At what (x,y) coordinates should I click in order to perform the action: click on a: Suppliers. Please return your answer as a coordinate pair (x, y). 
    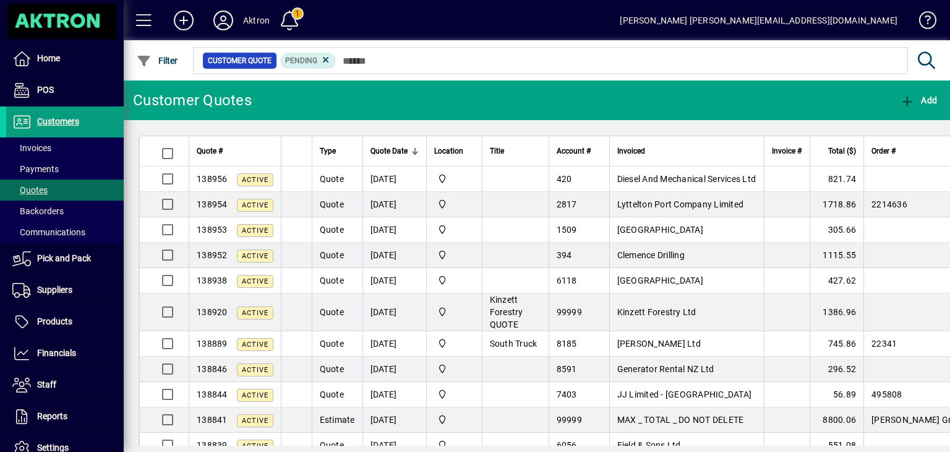
    Looking at the image, I should click on (65, 290).